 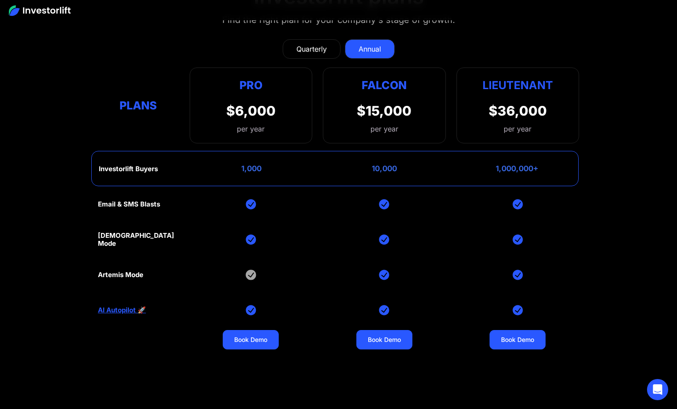 I want to click on div: 1,000, so click(x=251, y=168).